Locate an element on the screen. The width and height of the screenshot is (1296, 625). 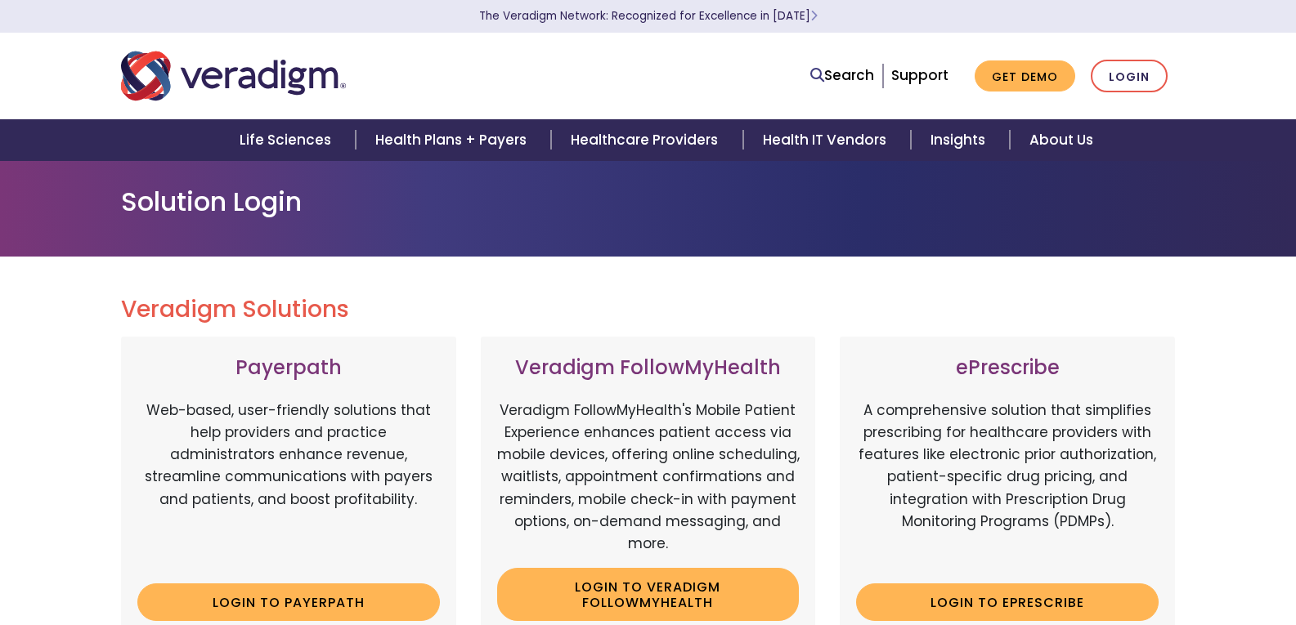
a: Support is located at coordinates (920, 75).